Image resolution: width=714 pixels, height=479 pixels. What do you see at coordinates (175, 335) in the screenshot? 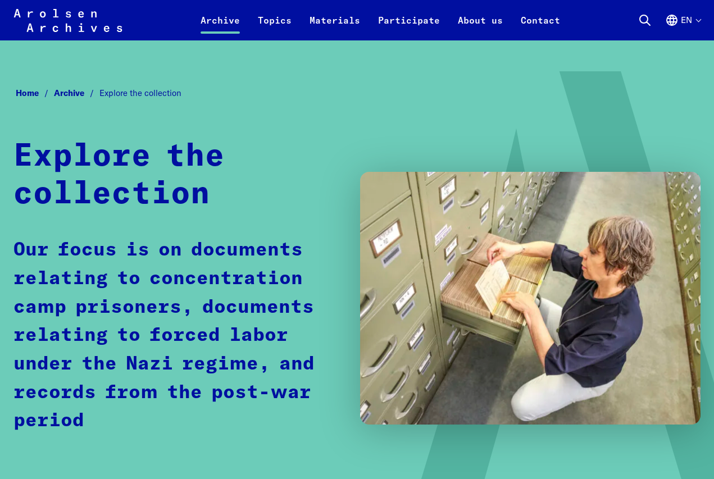
I see `p: Our focus is on documents relating to concentration camp prisoners, documents relating to forced ...` at bounding box center [175, 335].